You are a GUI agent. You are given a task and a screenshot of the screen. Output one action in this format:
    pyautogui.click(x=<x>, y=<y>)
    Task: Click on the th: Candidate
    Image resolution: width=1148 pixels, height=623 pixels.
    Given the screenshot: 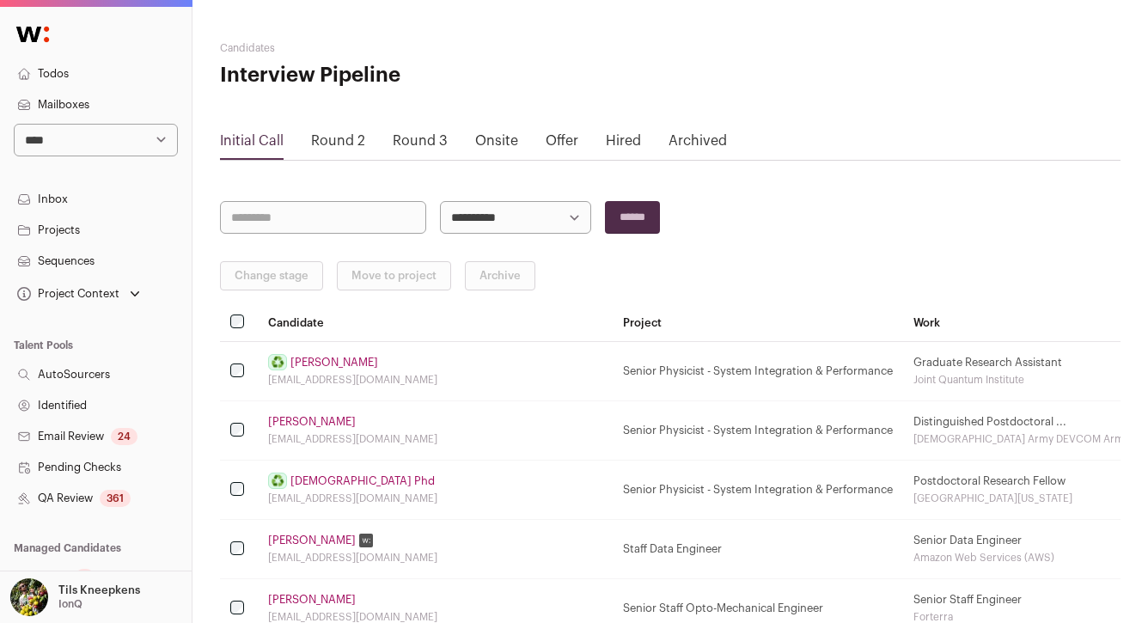 What is the action you would take?
    pyautogui.click(x=435, y=323)
    